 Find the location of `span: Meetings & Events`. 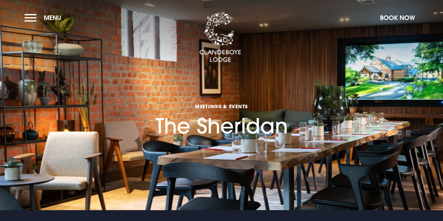

span: Meetings & Events is located at coordinates (222, 106).